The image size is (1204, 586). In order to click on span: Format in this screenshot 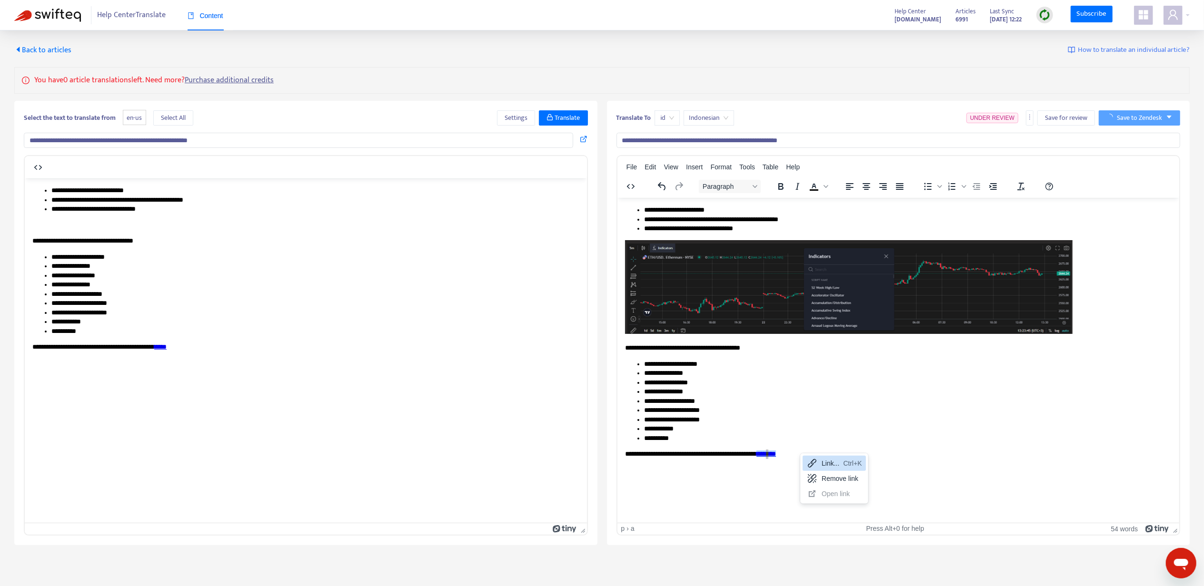, I will do `click(721, 167)`.